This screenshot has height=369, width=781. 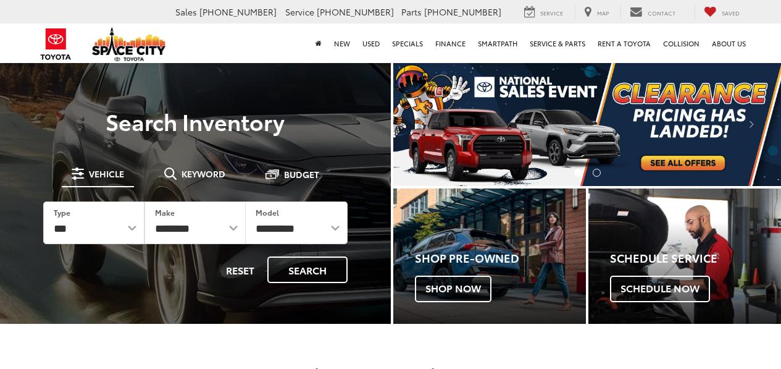 I want to click on a: Collision, so click(x=681, y=43).